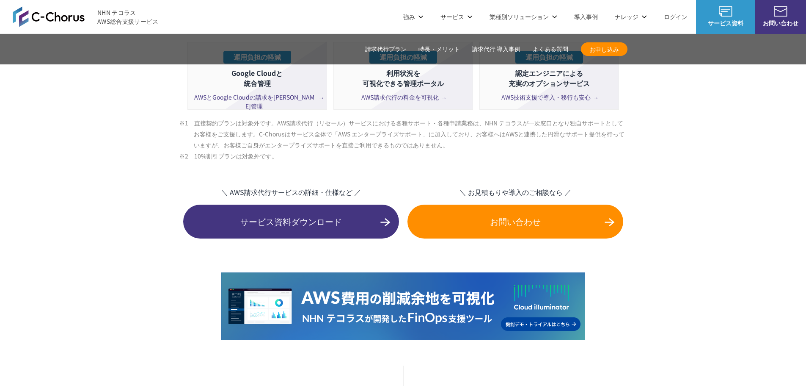 The image size is (806, 386). What do you see at coordinates (257, 78) in the screenshot?
I see `p: Google Cloudと 統合管理` at bounding box center [257, 78].